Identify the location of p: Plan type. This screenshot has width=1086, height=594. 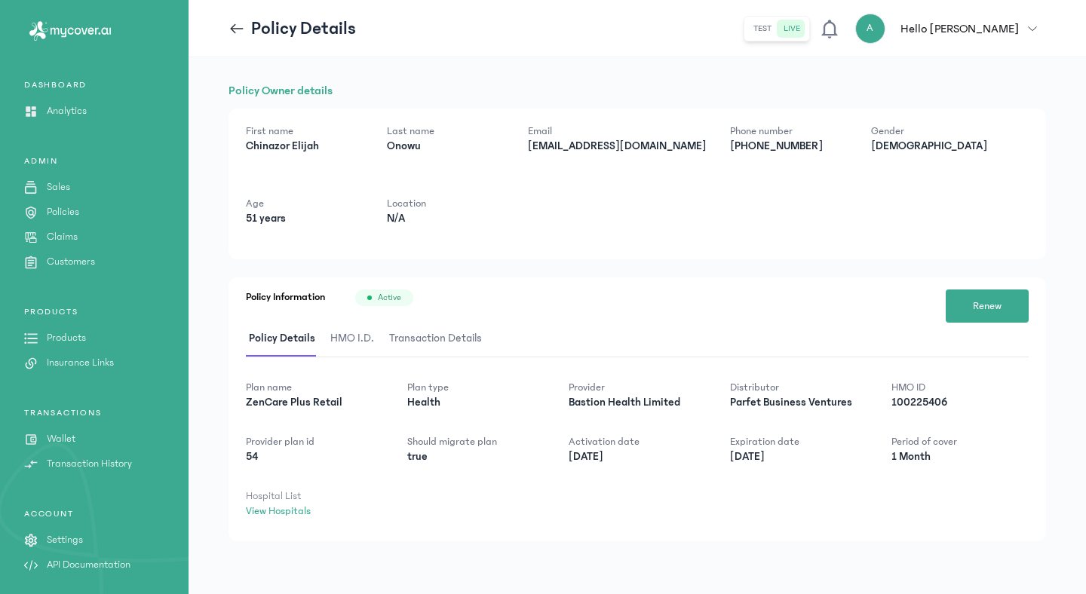
(476, 387).